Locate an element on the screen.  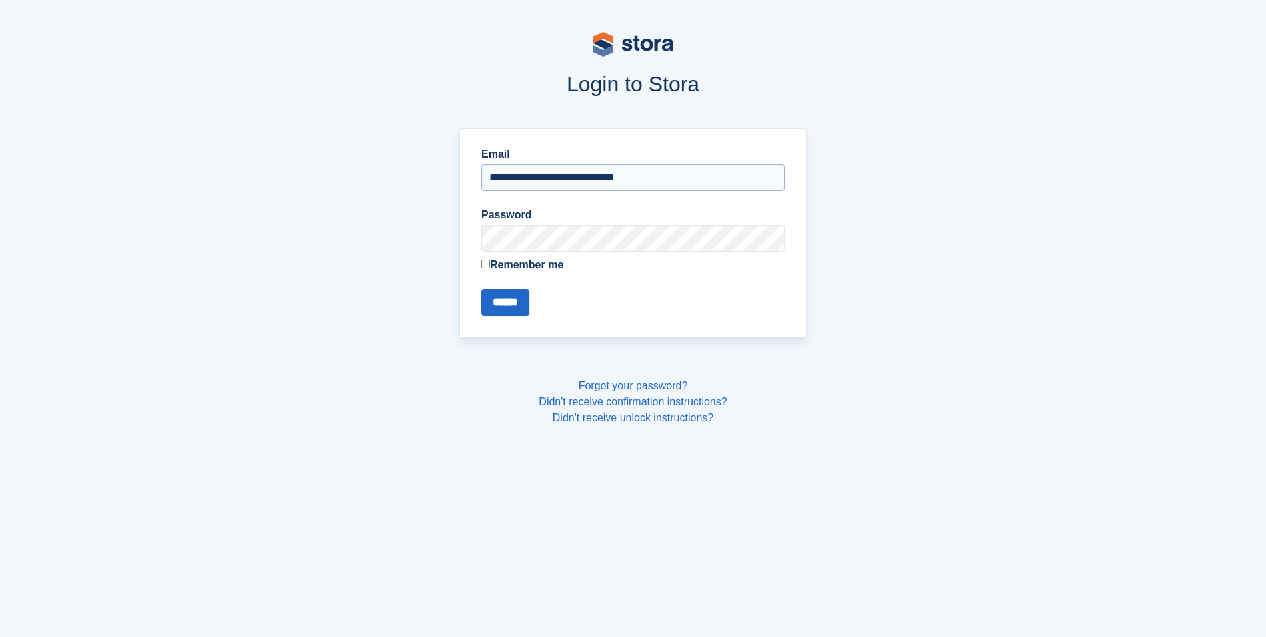
a: Didn't receive confirmation instructions? is located at coordinates (633, 401).